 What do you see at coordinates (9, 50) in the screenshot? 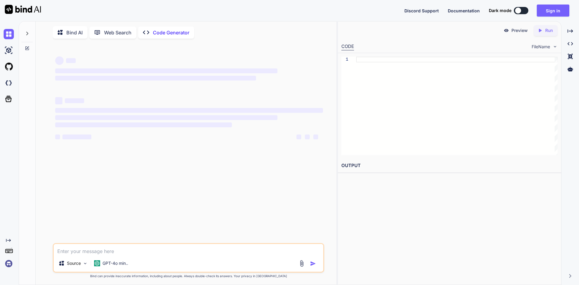
I see `img: ai-studio` at bounding box center [9, 50].